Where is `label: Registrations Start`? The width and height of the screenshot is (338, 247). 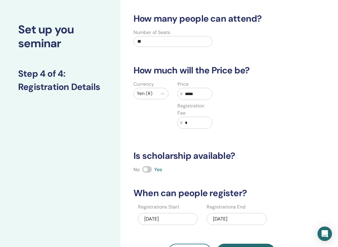
label: Registrations Start is located at coordinates (158, 207).